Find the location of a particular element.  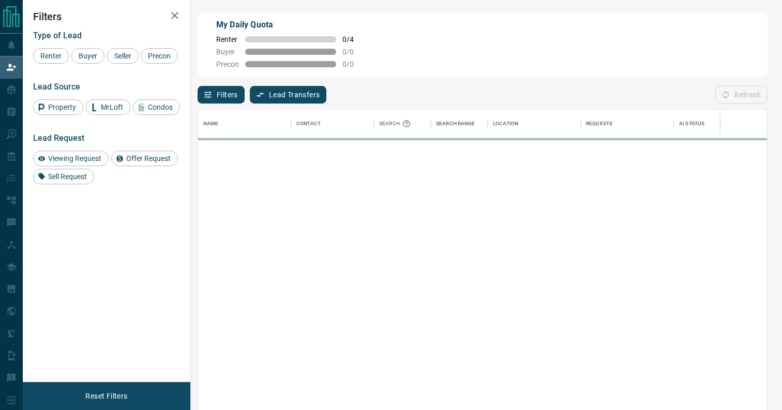

button: Filters is located at coordinates (221, 95).